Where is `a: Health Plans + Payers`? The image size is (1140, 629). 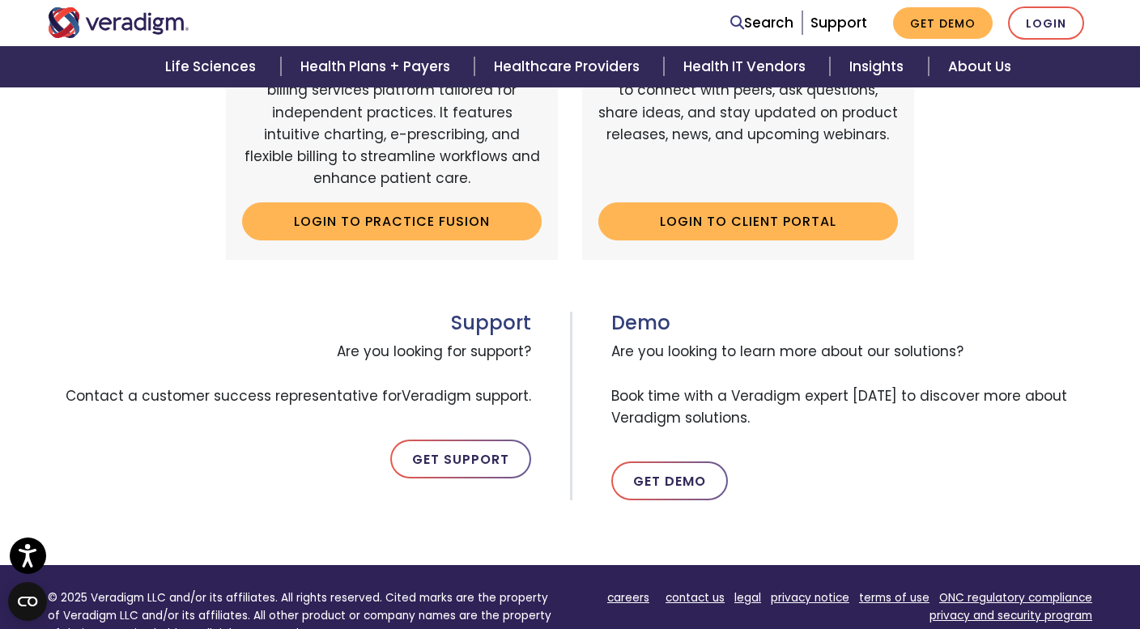
a: Health Plans + Payers is located at coordinates (377, 66).